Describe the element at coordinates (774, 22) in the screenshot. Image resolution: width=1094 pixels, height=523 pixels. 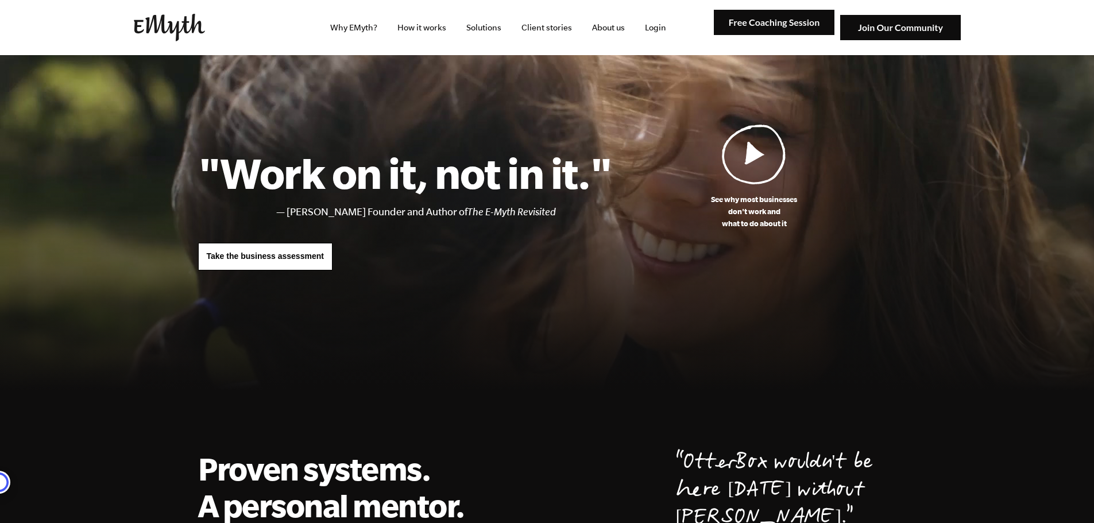
I see `img: Free Coaching Session` at that location.